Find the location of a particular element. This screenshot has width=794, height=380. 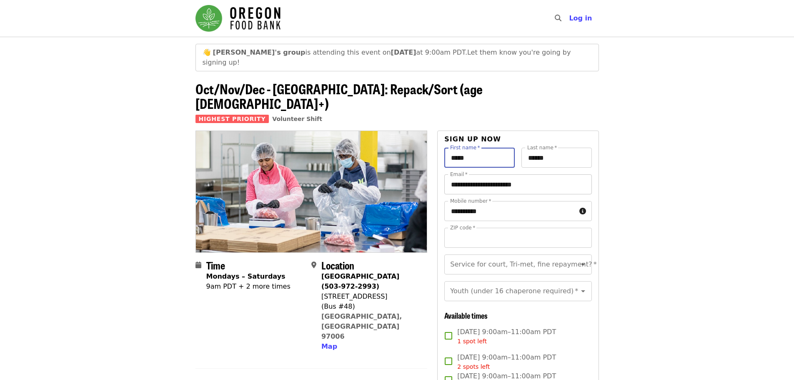

input: Email is located at coordinates (518, 184).